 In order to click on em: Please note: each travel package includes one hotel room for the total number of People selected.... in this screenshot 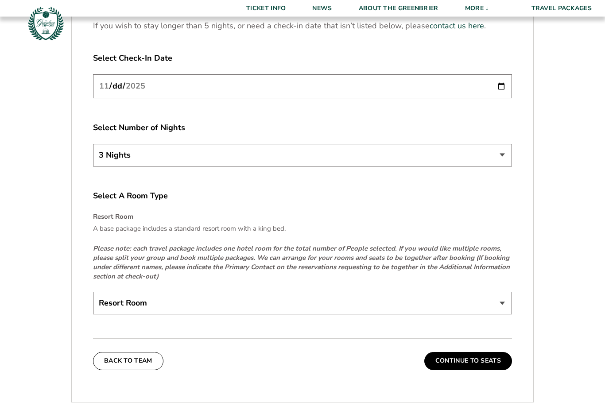, I will do `click(301, 263)`.